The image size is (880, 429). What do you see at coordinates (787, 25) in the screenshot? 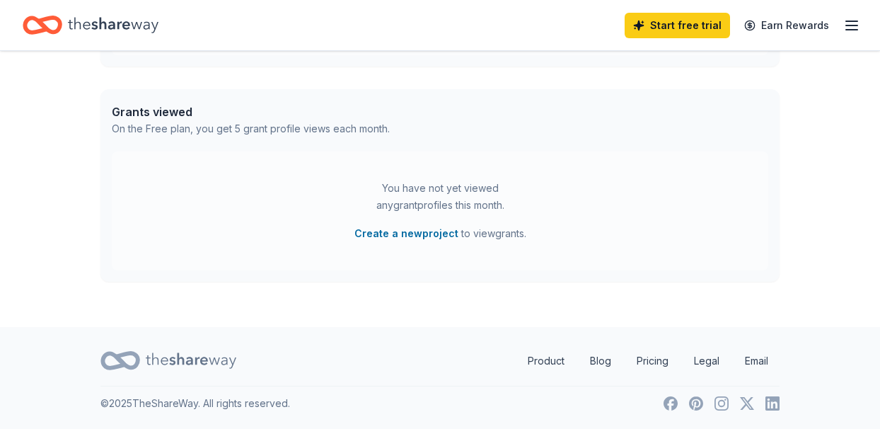
I see `a: Earn Rewards` at bounding box center [787, 25].